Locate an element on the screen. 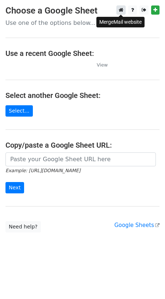 The height and width of the screenshot is (299, 165). p: Use one of the options below... is located at coordinates (83, 23).